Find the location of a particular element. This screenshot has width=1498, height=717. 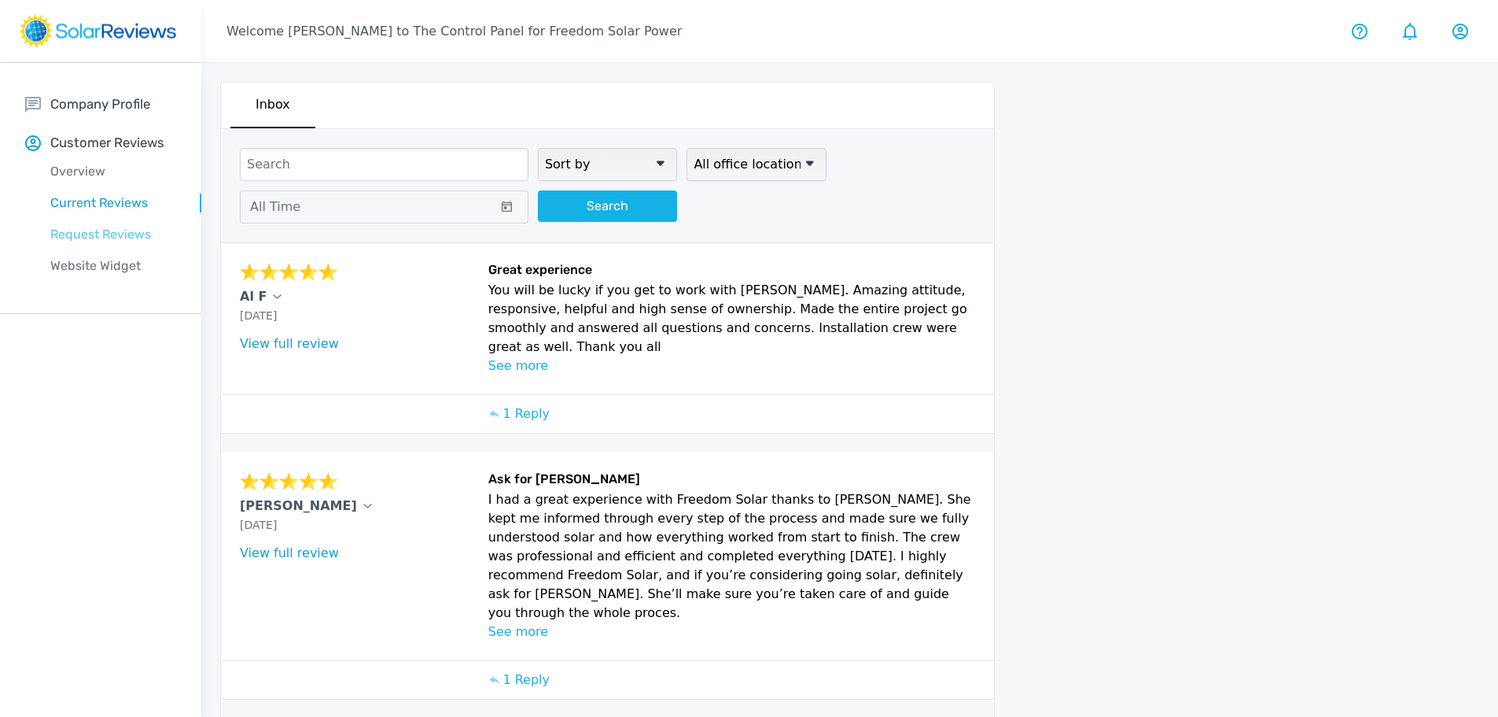

p: Company Profile is located at coordinates (100, 104).